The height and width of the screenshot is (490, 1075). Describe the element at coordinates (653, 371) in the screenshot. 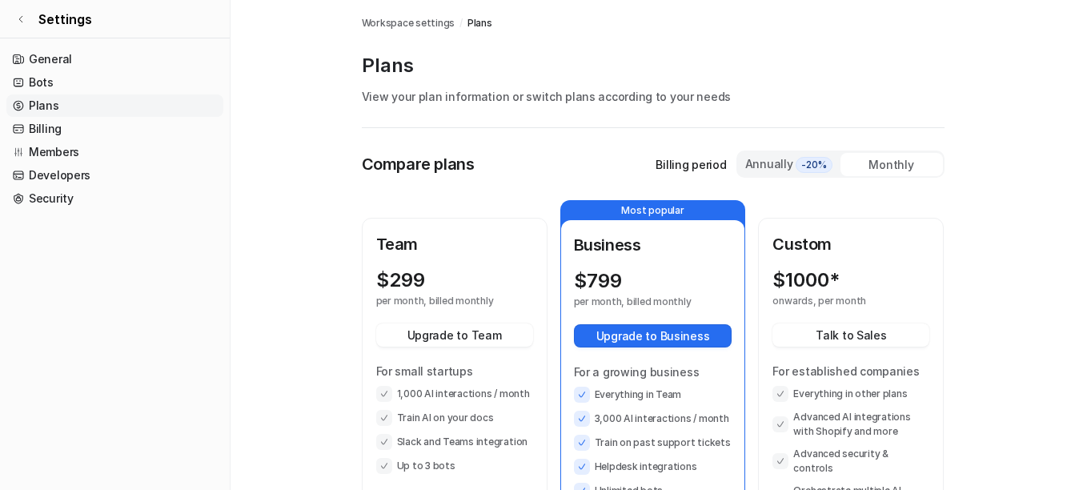

I see `p: For a growing business` at that location.